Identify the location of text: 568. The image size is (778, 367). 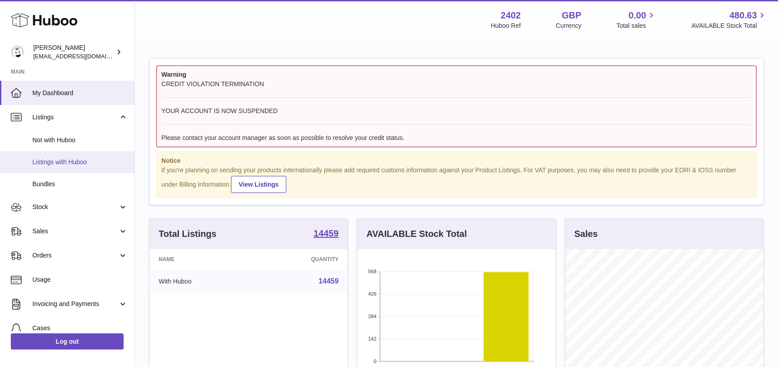
(372, 272).